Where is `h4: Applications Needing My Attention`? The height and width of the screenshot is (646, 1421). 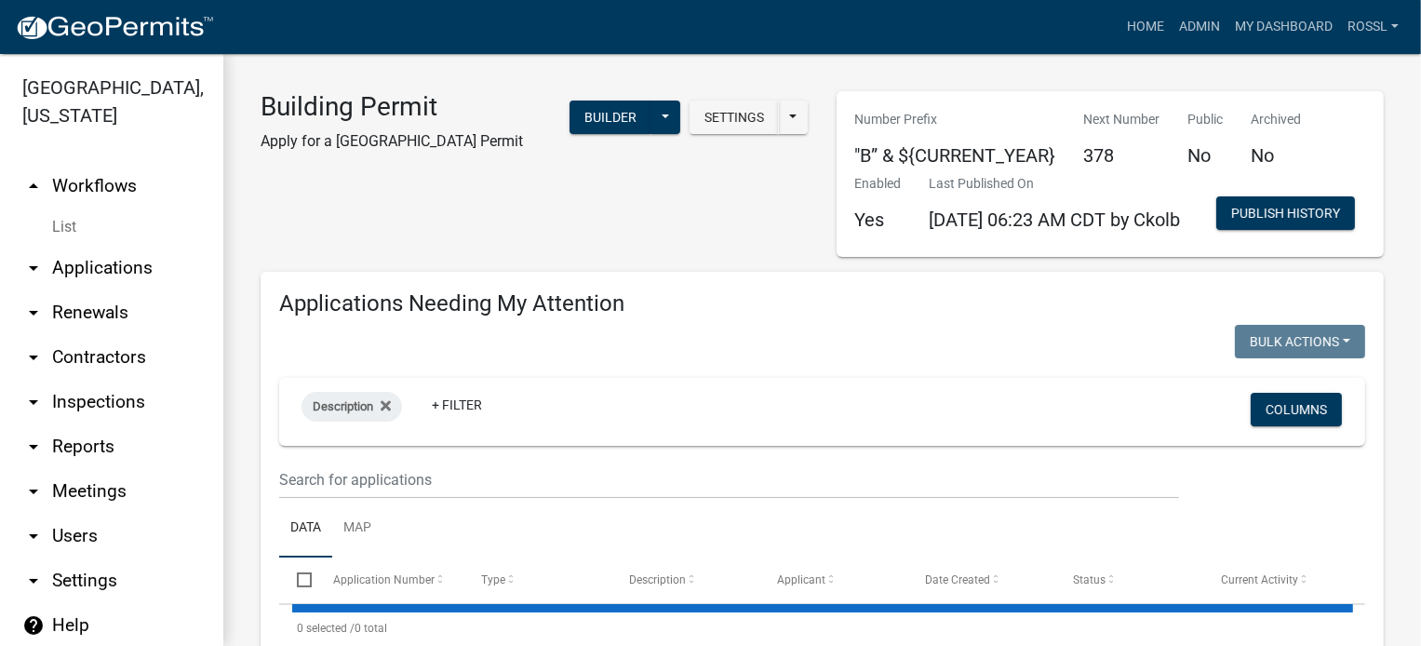
h4: Applications Needing My Attention is located at coordinates (821, 303).